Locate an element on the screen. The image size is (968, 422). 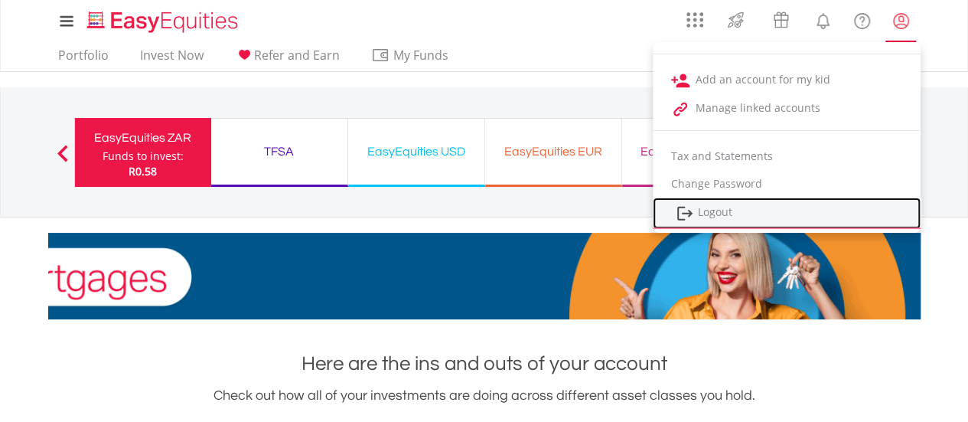
img: thrive-v2.svg is located at coordinates (735, 20).